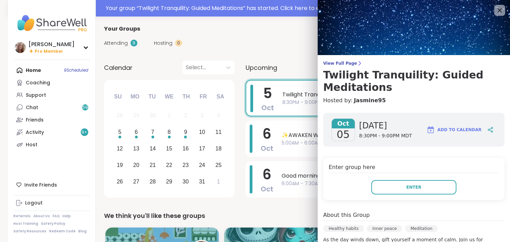 The width and height of the screenshot is (510, 242). I want to click on a: Jasmine95, so click(370, 100).